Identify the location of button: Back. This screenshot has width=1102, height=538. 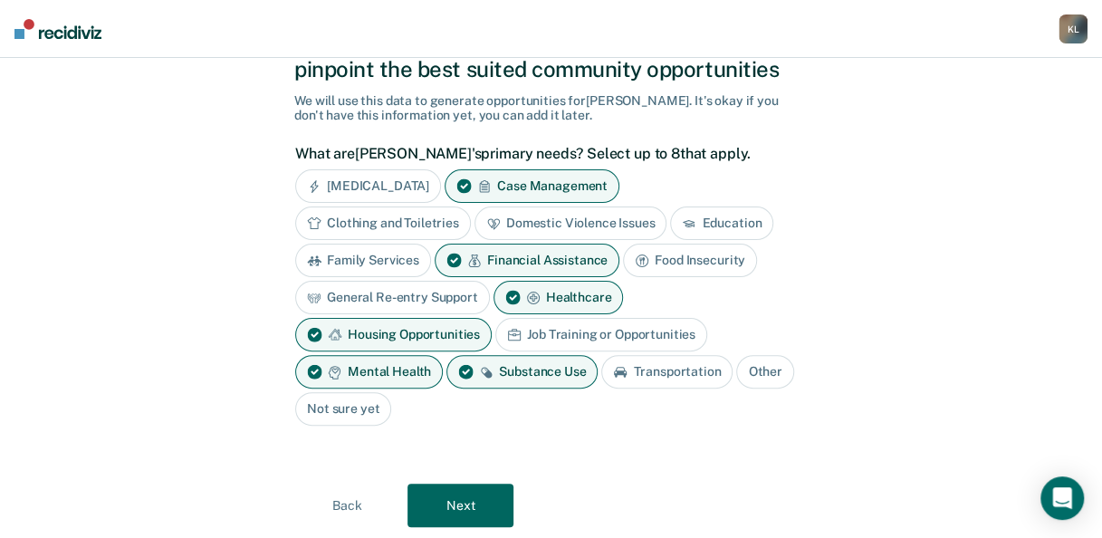
(347, 505).